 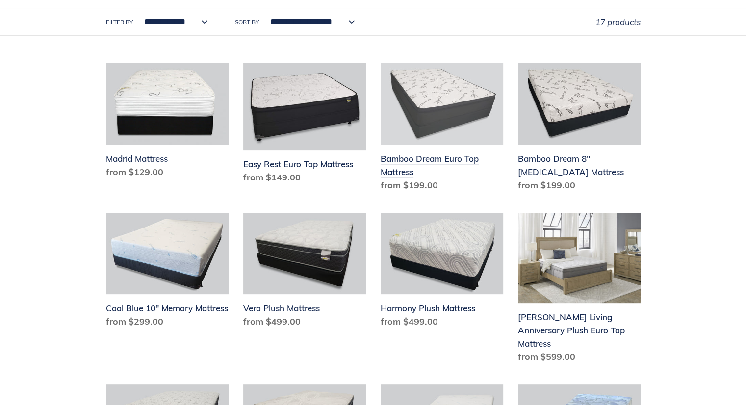 What do you see at coordinates (305, 125) in the screenshot?
I see `a: Easy Rest Euro Top Mattress` at bounding box center [305, 125].